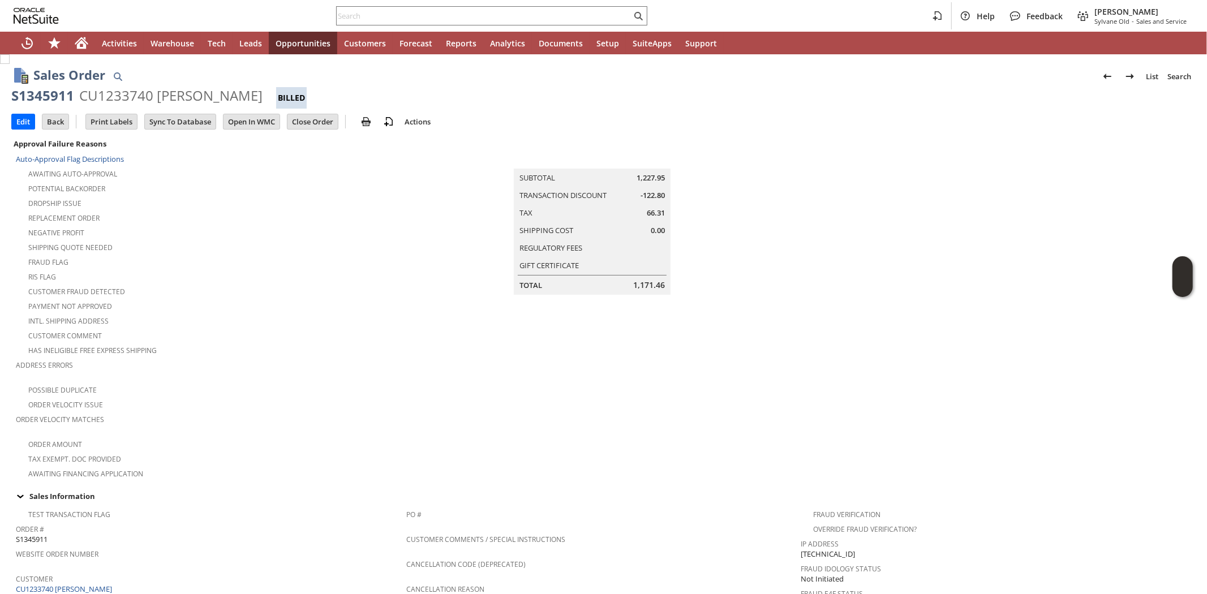 This screenshot has width=1207, height=594. What do you see at coordinates (67, 188) in the screenshot?
I see `a: Potential Backorder` at bounding box center [67, 188].